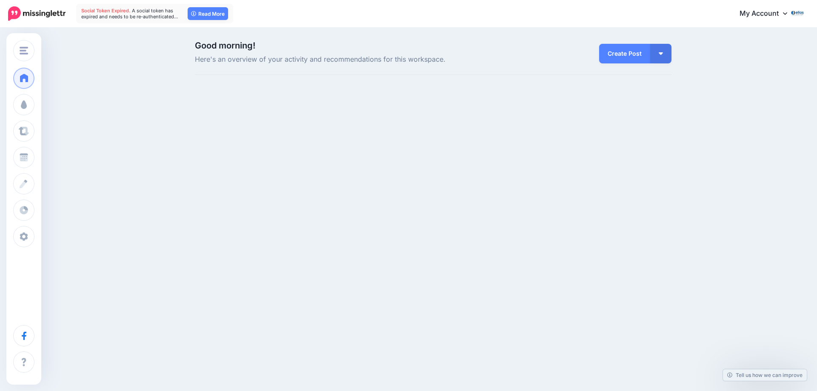 The image size is (817, 391). Describe the element at coordinates (768, 14) in the screenshot. I see `a: My Account` at that location.